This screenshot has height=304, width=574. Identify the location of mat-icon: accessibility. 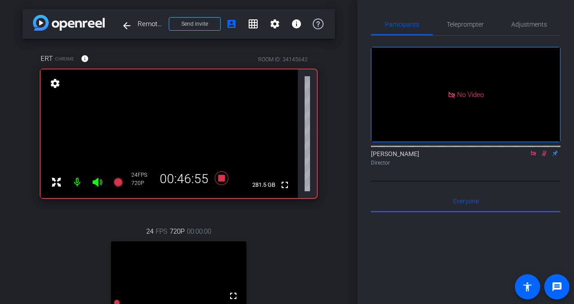
(528, 287).